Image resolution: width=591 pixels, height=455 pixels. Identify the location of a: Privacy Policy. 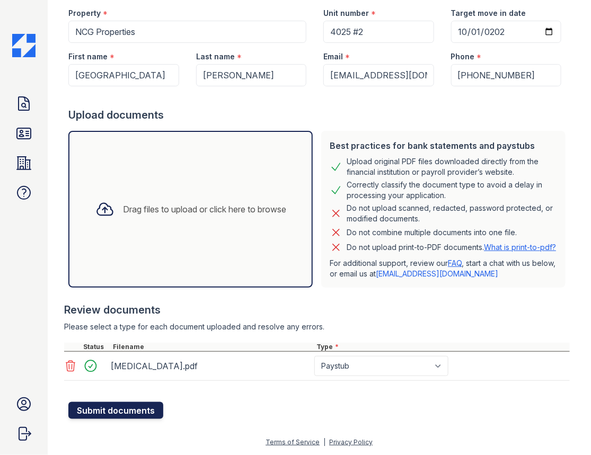
(351, 442).